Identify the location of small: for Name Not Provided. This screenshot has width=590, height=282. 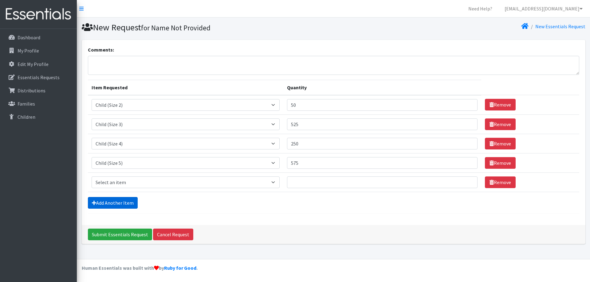
(176, 28).